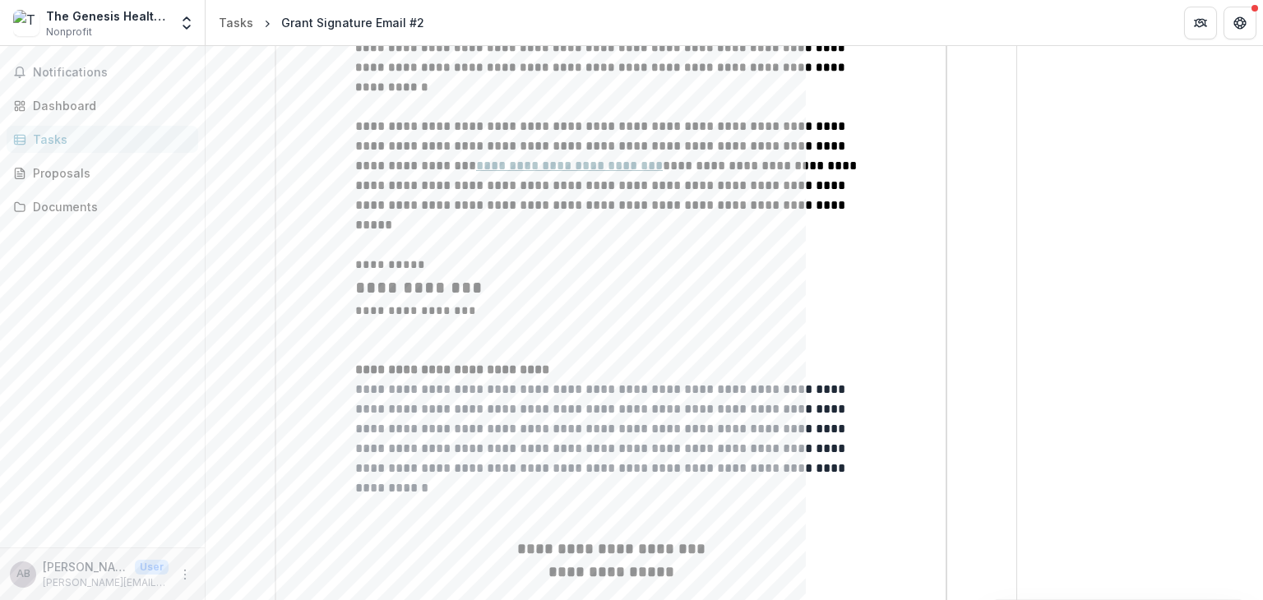 The height and width of the screenshot is (600, 1263). I want to click on button: More, so click(185, 575).